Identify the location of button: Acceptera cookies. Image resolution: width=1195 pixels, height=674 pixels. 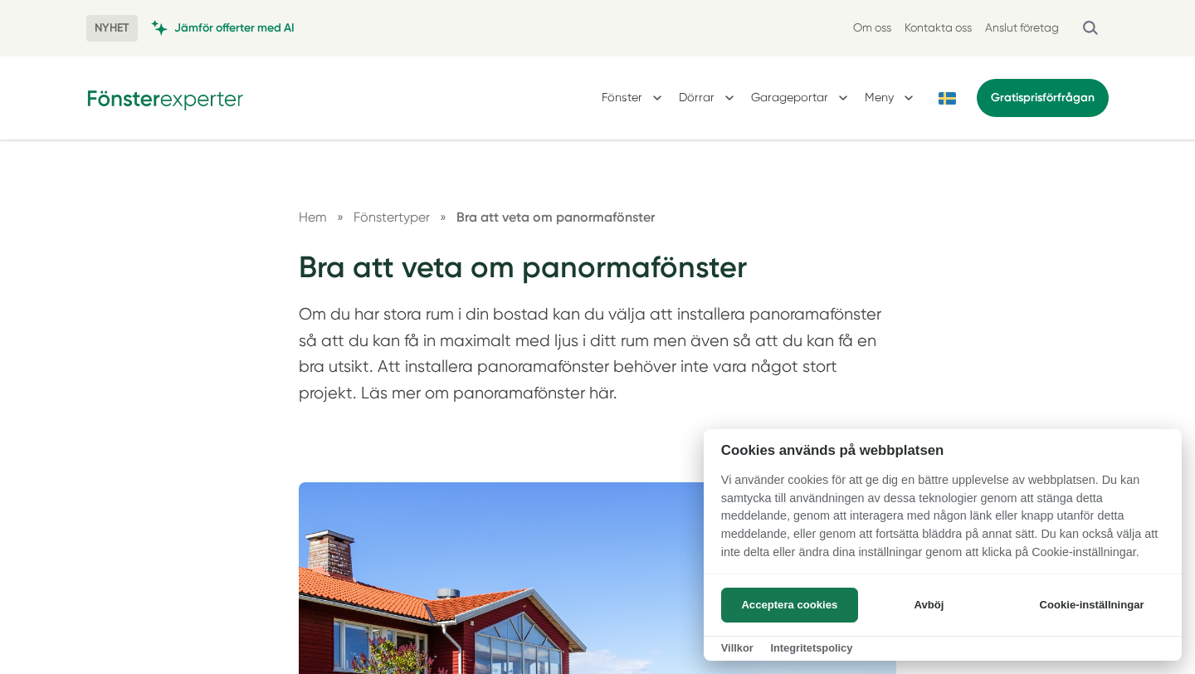
(789, 605).